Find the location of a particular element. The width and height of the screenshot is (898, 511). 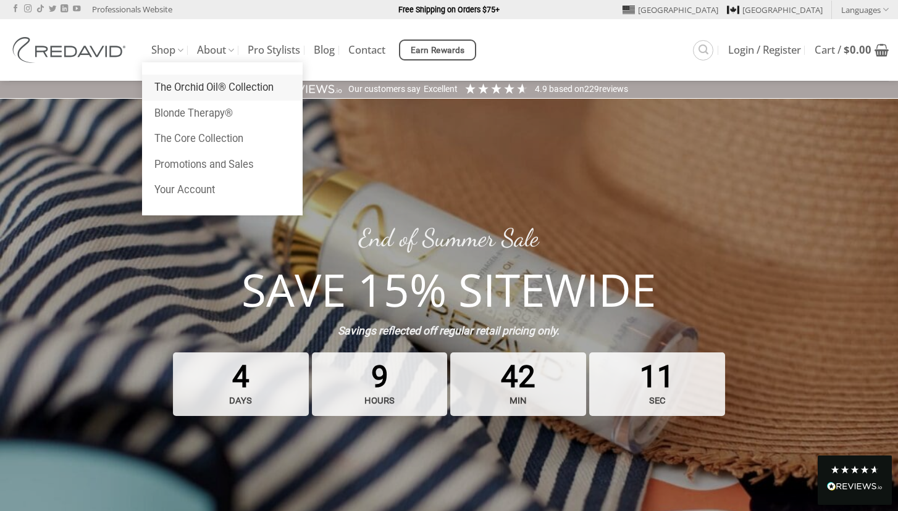

span: Earn Rewards is located at coordinates (438, 51).